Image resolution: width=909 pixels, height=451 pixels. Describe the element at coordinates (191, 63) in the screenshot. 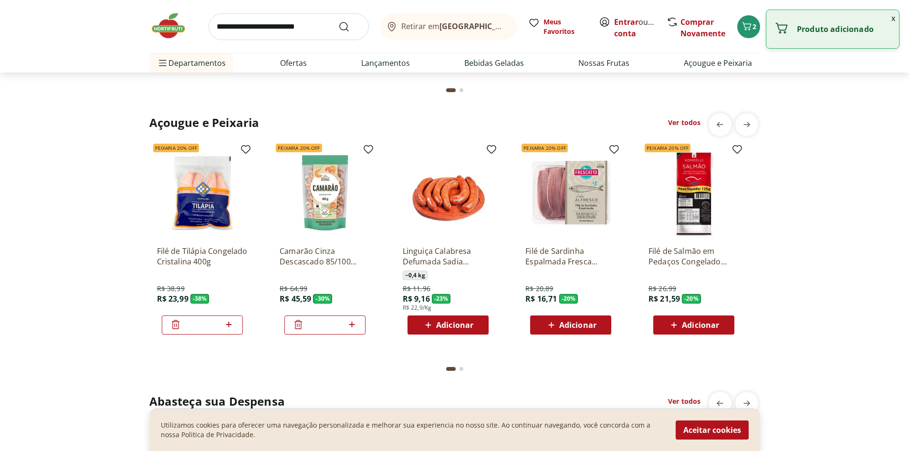

I see `span: Departamentos` at that location.